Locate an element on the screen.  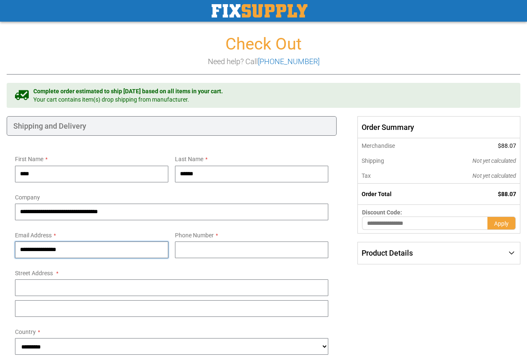
div: Shipping and Delivery is located at coordinates (172, 126).